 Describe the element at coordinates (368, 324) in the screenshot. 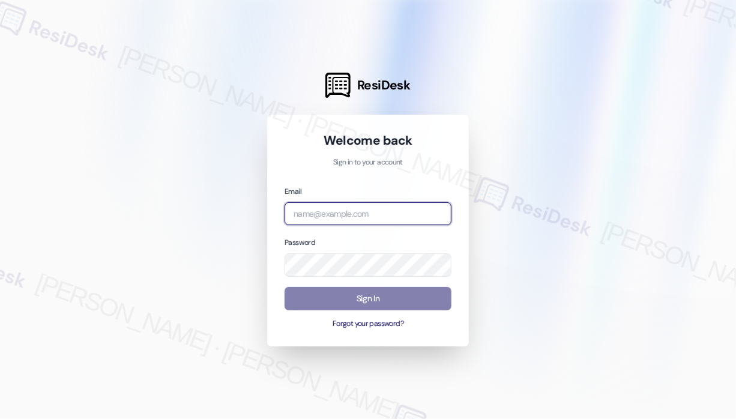

I see `button: Forgot your password?` at that location.